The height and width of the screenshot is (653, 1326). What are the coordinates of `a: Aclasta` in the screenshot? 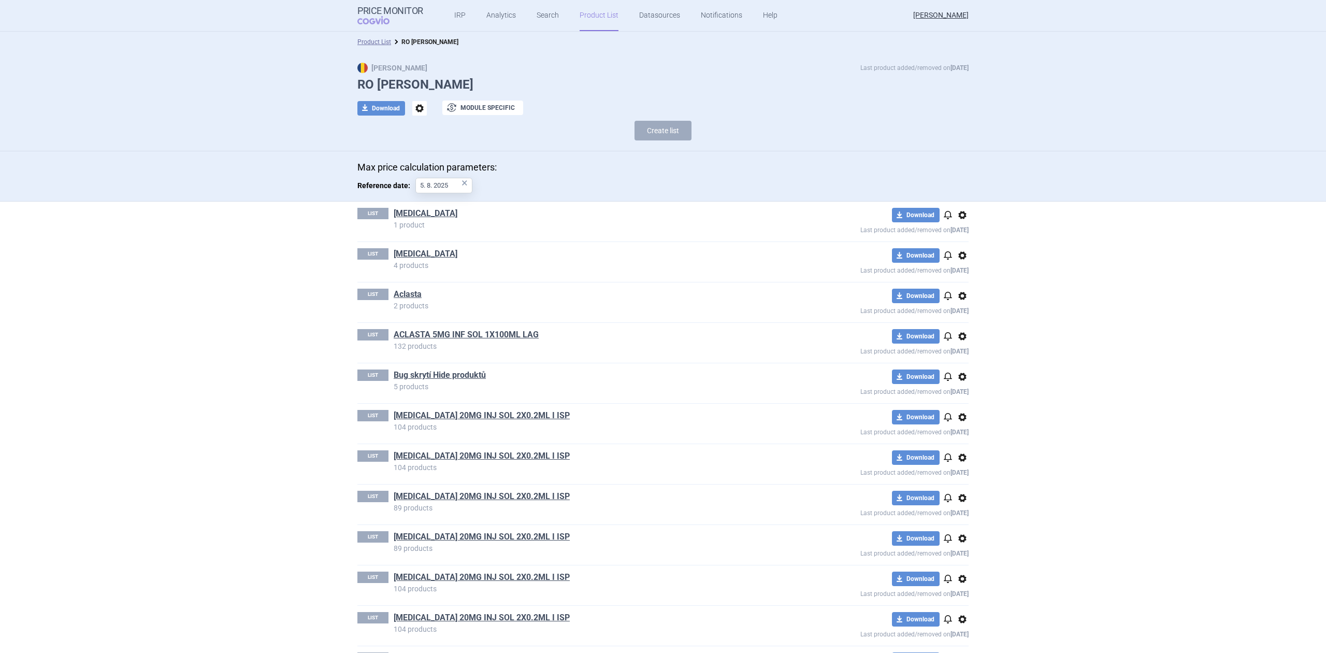 It's located at (408, 294).